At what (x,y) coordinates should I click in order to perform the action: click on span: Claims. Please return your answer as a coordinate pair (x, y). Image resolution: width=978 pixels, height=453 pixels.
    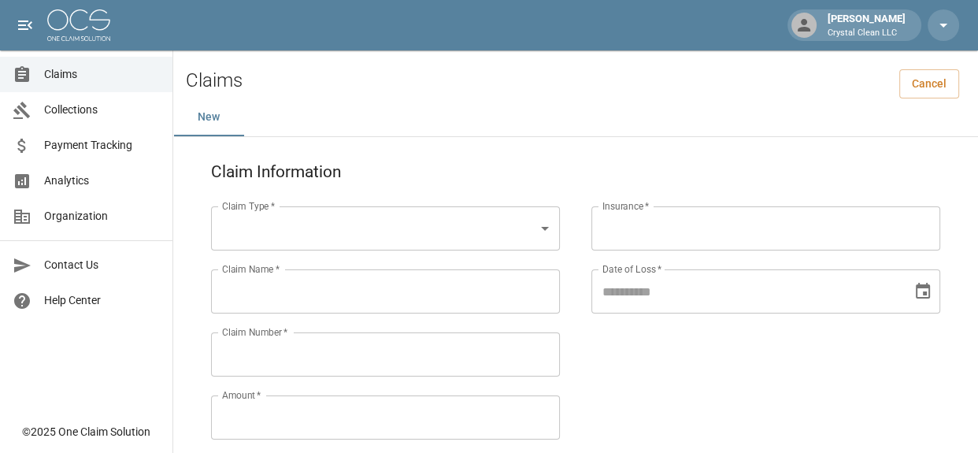
    Looking at the image, I should click on (102, 74).